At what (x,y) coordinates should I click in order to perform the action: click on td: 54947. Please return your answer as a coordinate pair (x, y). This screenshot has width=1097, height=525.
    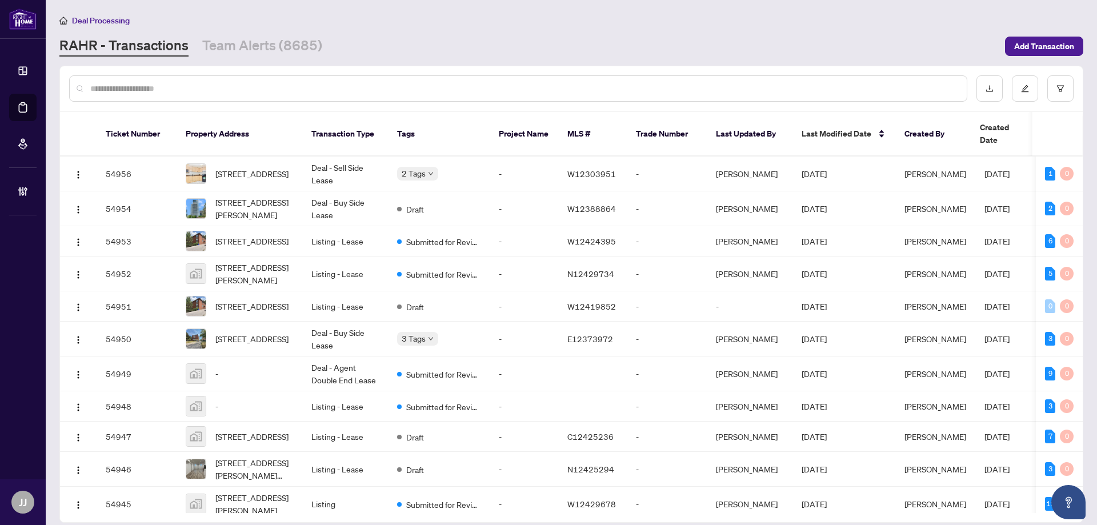
    Looking at the image, I should click on (137, 437).